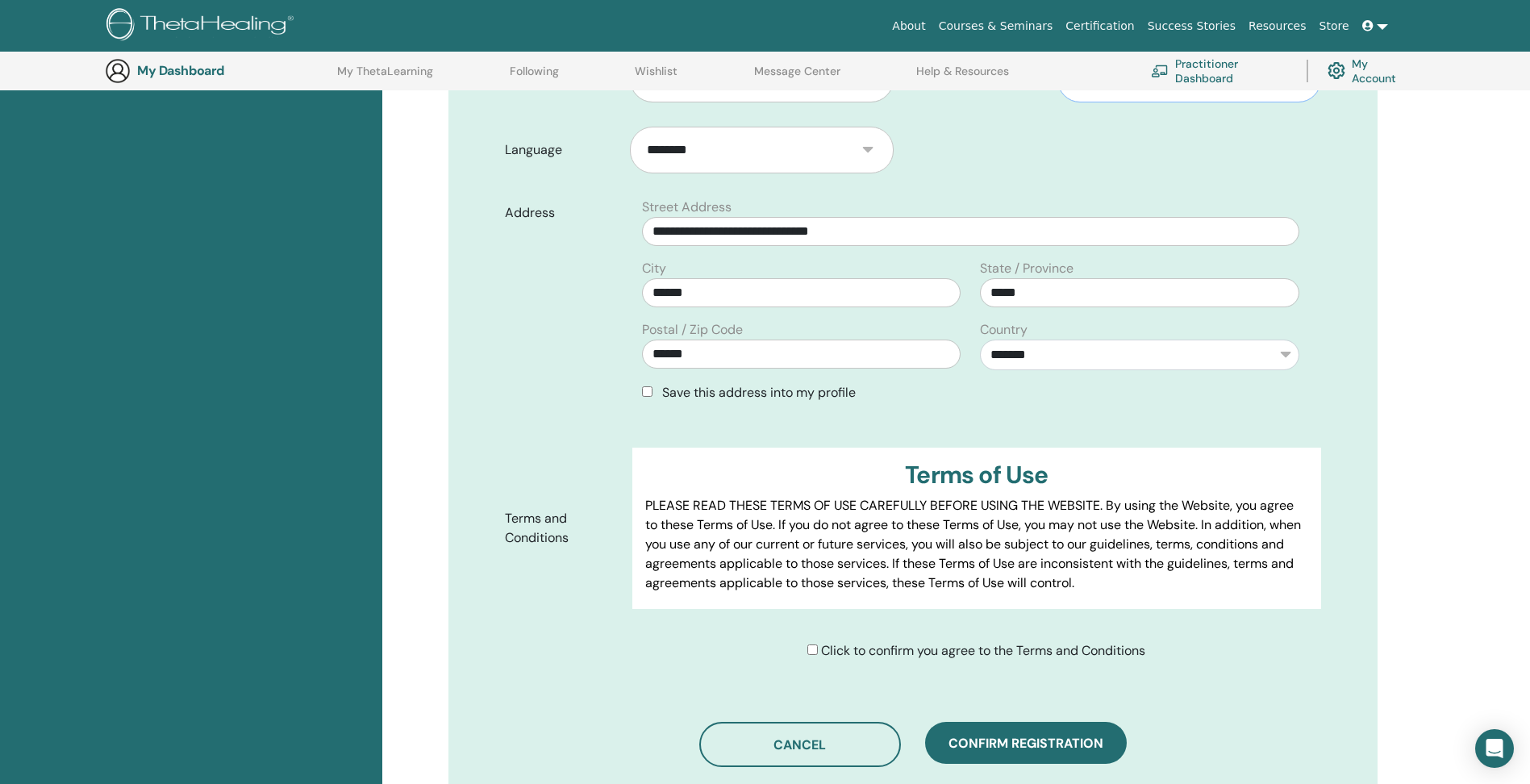  Describe the element at coordinates (118, 71) in the screenshot. I see `img: generic-user-icon.jpg` at that location.